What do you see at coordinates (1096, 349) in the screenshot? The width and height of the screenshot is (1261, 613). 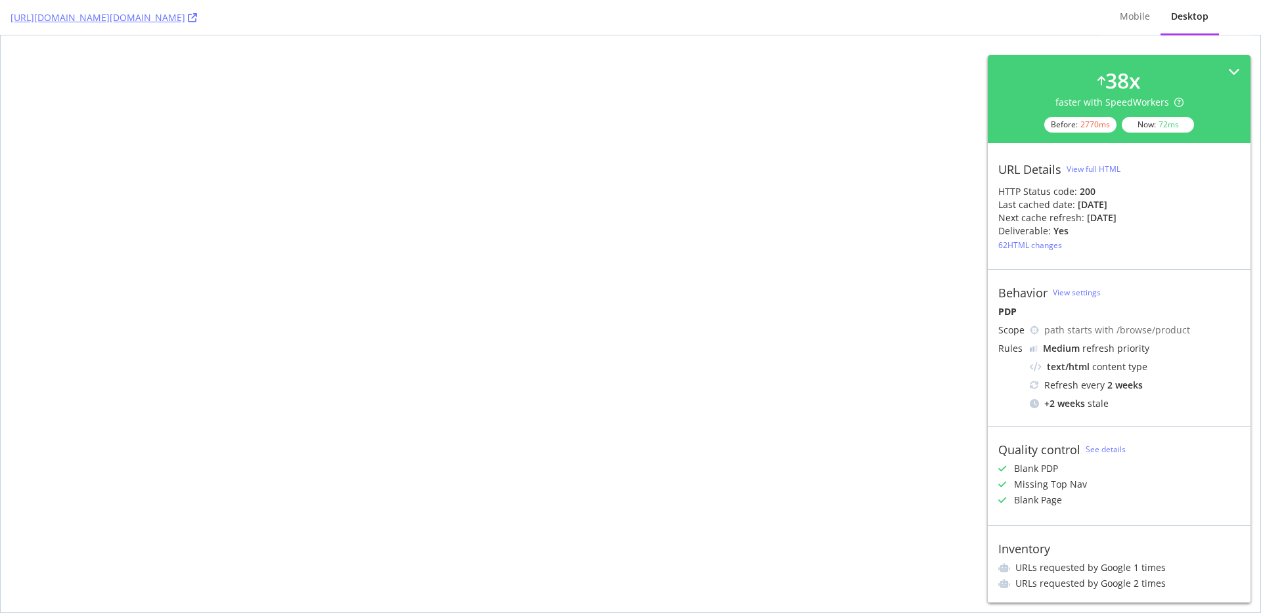 I see `div: refresh priority` at bounding box center [1096, 349].